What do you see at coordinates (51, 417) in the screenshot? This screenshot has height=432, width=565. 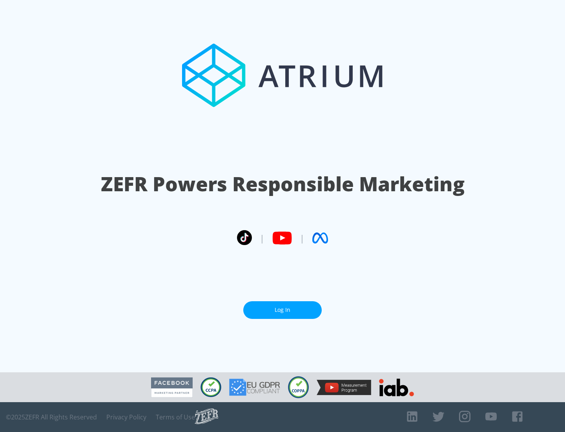 I see `span: © 2025 ZEFR All Rights Reserved` at bounding box center [51, 417].